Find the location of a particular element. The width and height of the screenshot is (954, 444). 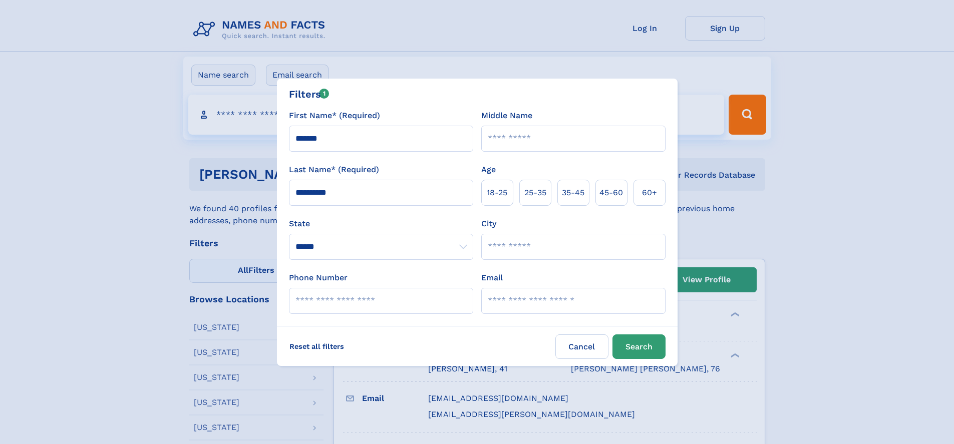

label: State is located at coordinates (381, 224).